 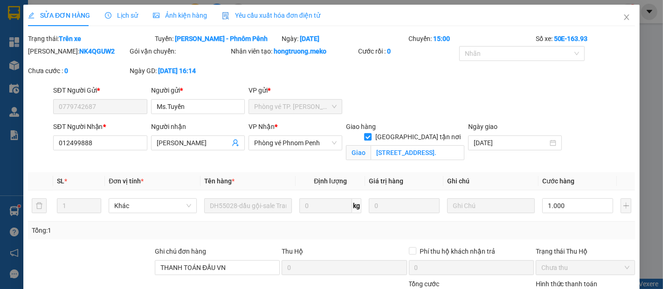 I want to click on span: VP Nhận, so click(x=261, y=127).